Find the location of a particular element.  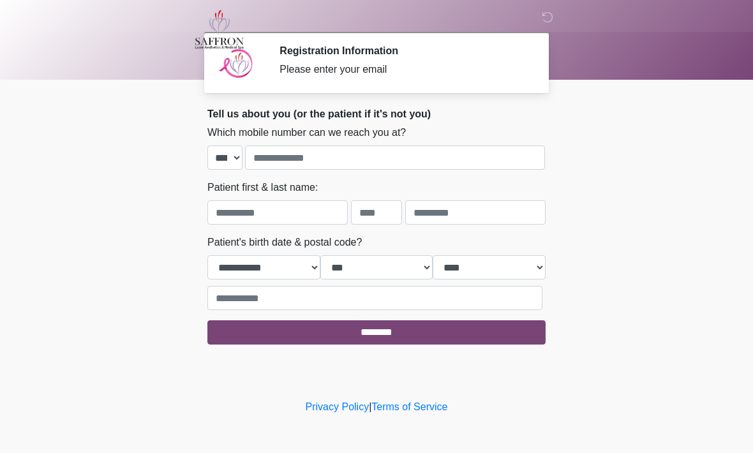

img: Saffron Laser Aesthetics and Medical Spa Logo is located at coordinates (219, 29).